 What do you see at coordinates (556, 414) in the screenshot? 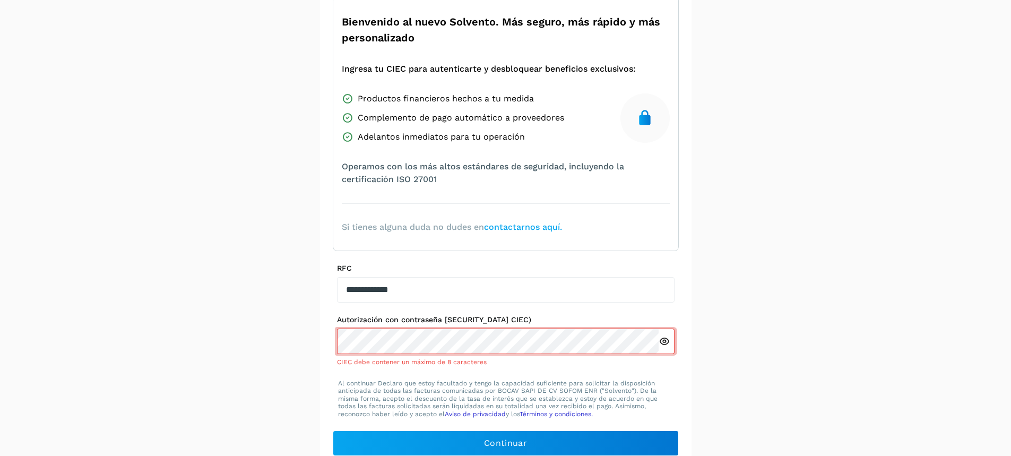
I see `a: Términos y condiciones.` at bounding box center [556, 414].